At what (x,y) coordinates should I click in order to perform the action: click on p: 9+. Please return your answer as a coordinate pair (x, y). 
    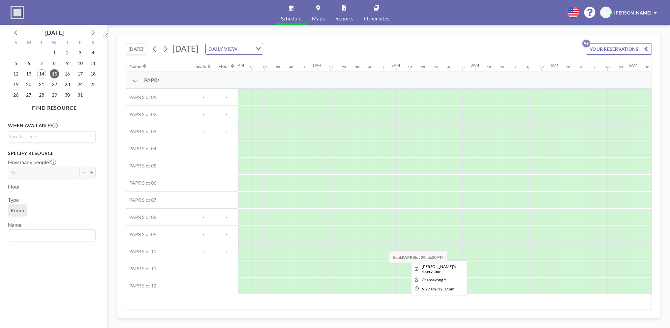
    Looking at the image, I should click on (586, 44).